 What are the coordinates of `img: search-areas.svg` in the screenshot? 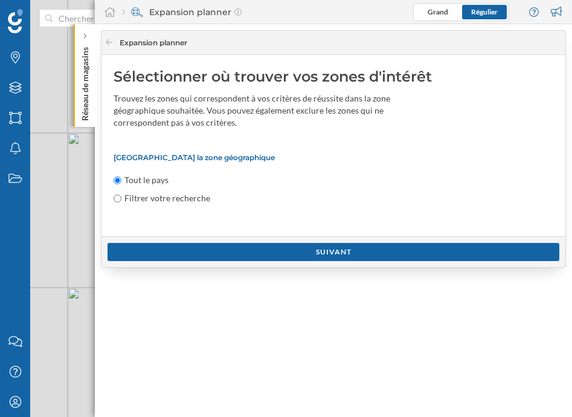 It's located at (137, 12).